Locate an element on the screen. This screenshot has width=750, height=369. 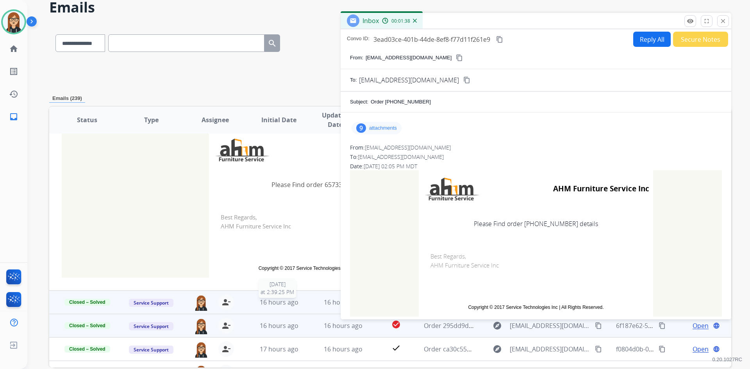
p: From: is located at coordinates (357, 58).